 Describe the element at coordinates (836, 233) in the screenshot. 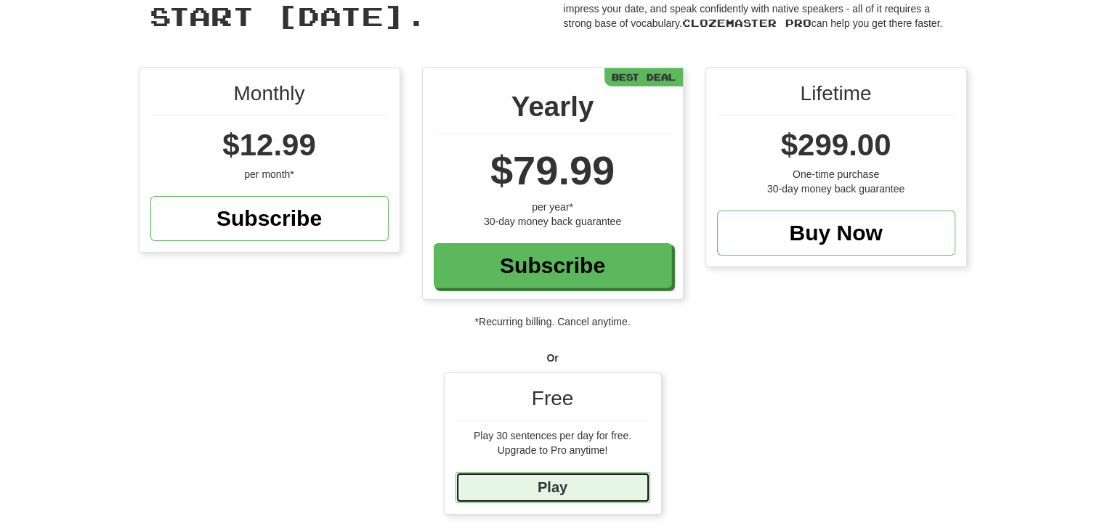

I see `div: Buy Now` at that location.